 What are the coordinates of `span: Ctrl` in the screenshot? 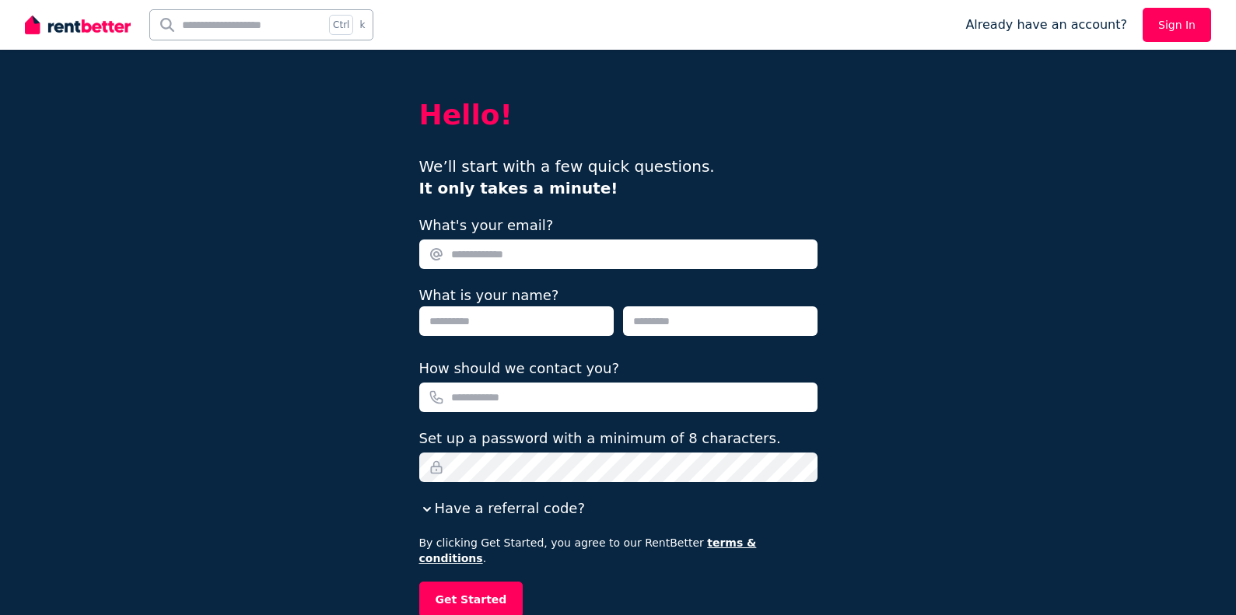 It's located at (341, 25).